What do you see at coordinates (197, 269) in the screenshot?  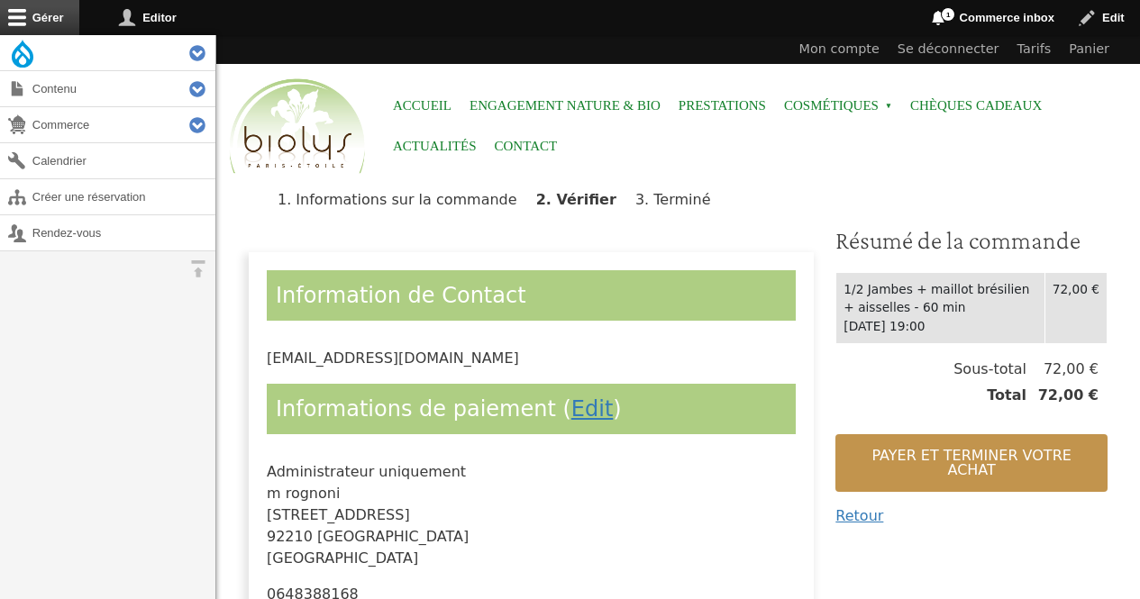 I see `button: Orientation horizontale` at bounding box center [197, 269].